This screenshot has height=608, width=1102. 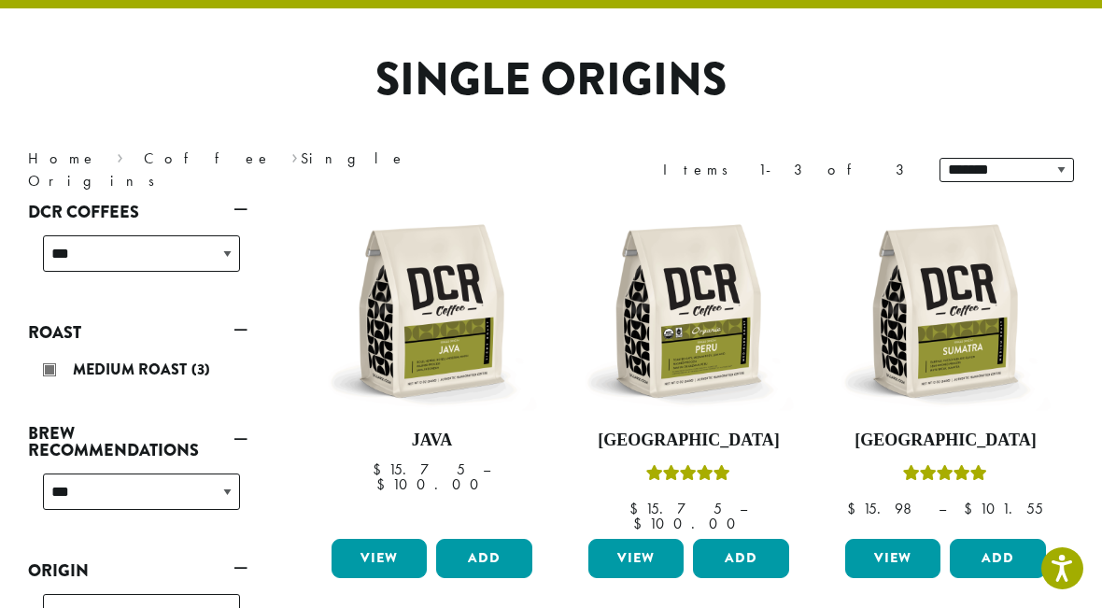 I want to click on div: Items 1-3 of 3, so click(x=787, y=170).